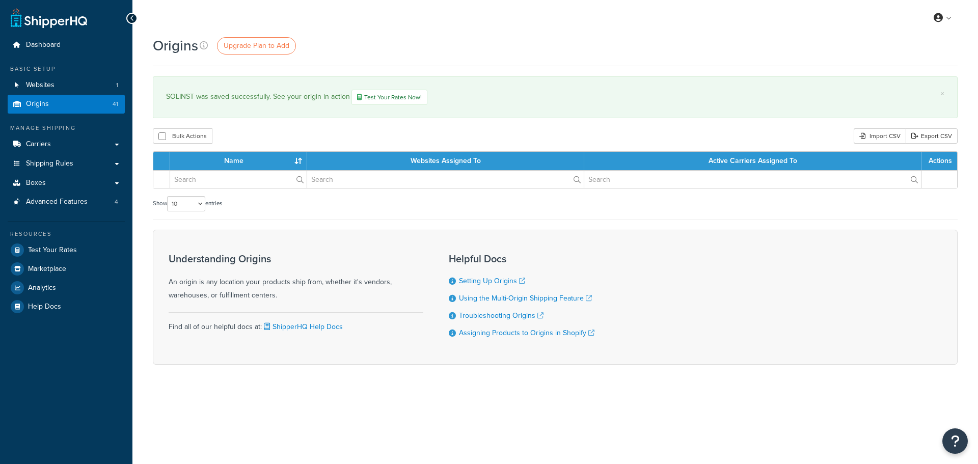  Describe the element at coordinates (66, 45) in the screenshot. I see `li: Dashboard` at that location.